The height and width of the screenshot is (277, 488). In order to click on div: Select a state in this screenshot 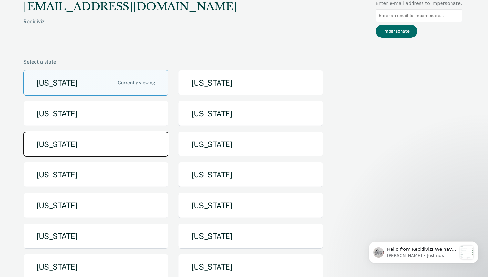, I will do `click(243, 62)`.